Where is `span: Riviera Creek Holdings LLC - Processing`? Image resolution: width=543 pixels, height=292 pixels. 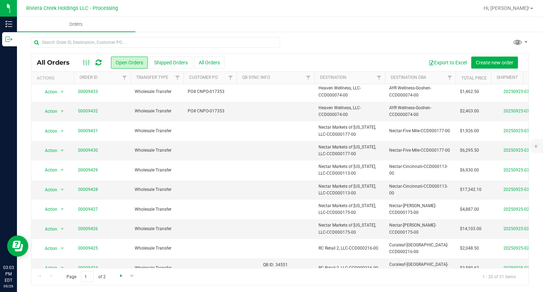
span: Riviera Creek Holdings LLC - Processing is located at coordinates (72, 8).